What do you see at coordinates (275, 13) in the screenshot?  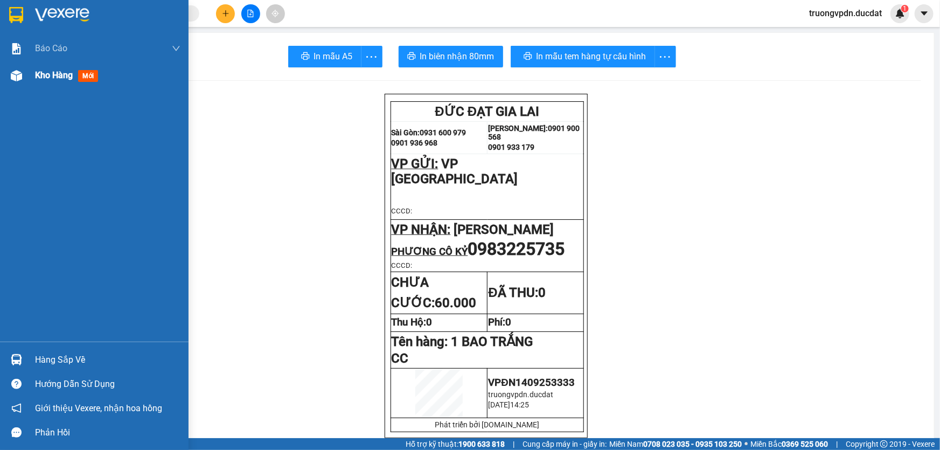 I see `span: aim` at bounding box center [275, 13].